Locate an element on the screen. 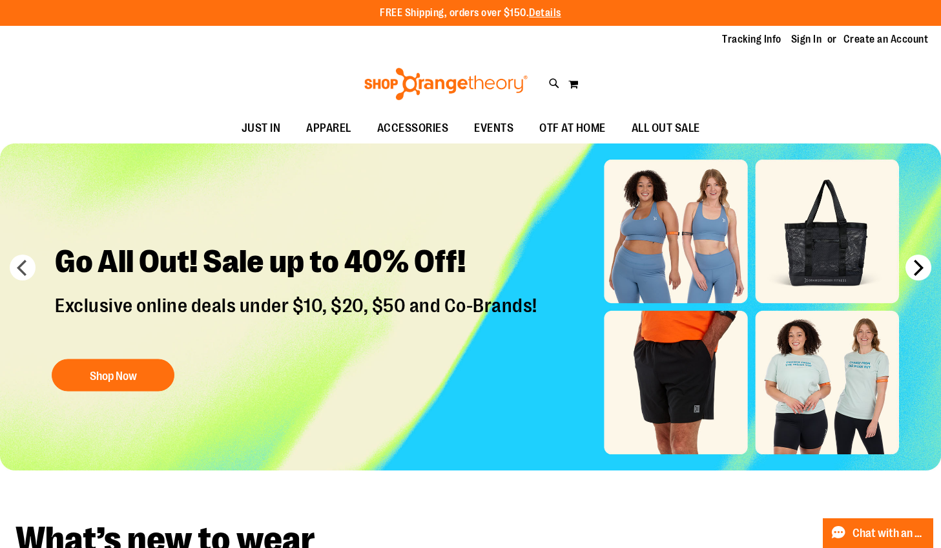 The height and width of the screenshot is (548, 941). span: ALL OUT SALE is located at coordinates (666, 128).